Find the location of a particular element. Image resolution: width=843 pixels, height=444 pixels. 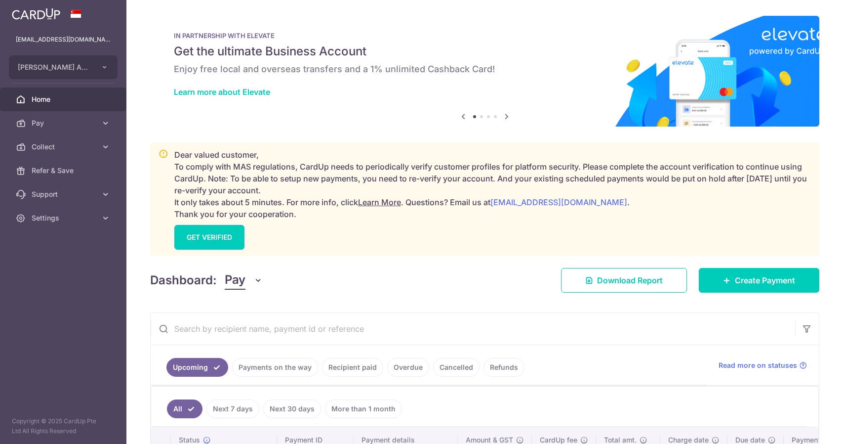

a: GET VERIFIED is located at coordinates (209, 237).